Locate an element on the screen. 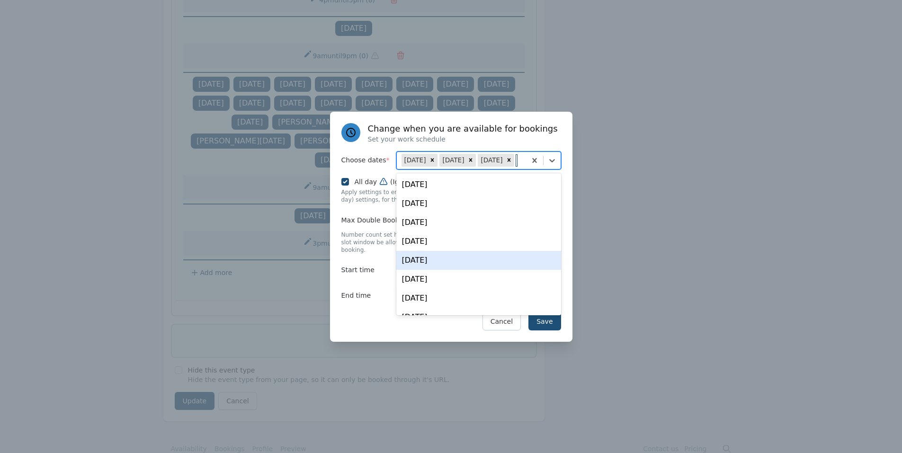 This screenshot has height=453, width=902. p: Set your work schedule is located at coordinates (462, 139).